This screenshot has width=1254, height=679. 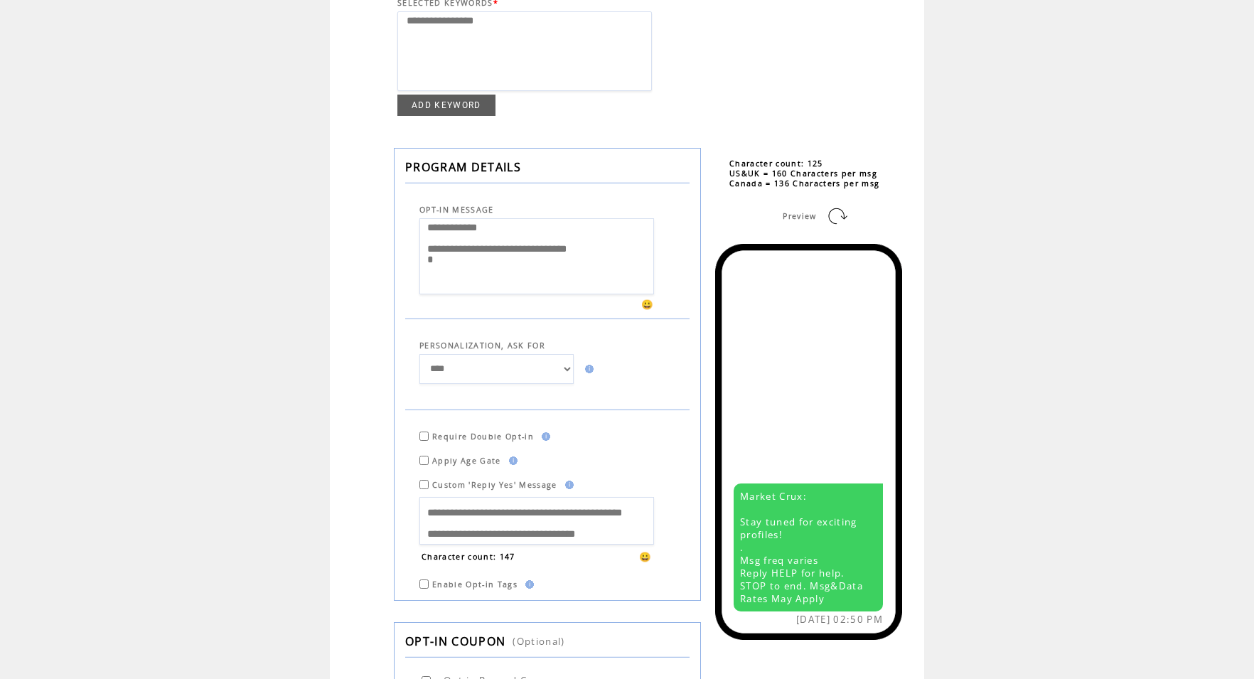 I want to click on span: Custom 'Reply Yes' Message, so click(x=495, y=485).